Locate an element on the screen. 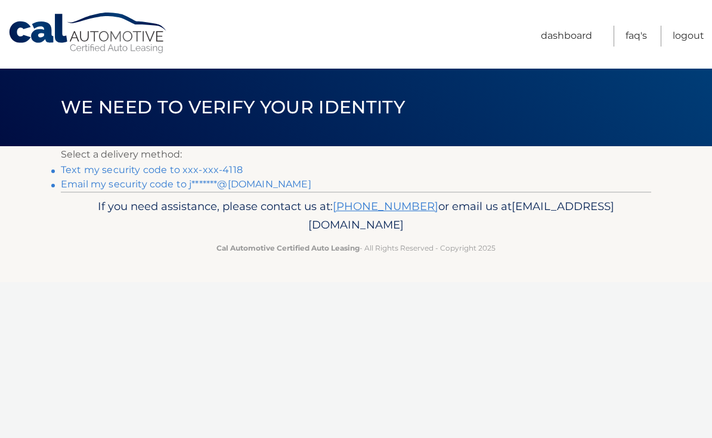 Image resolution: width=712 pixels, height=438 pixels. a: Dashboard is located at coordinates (567, 36).